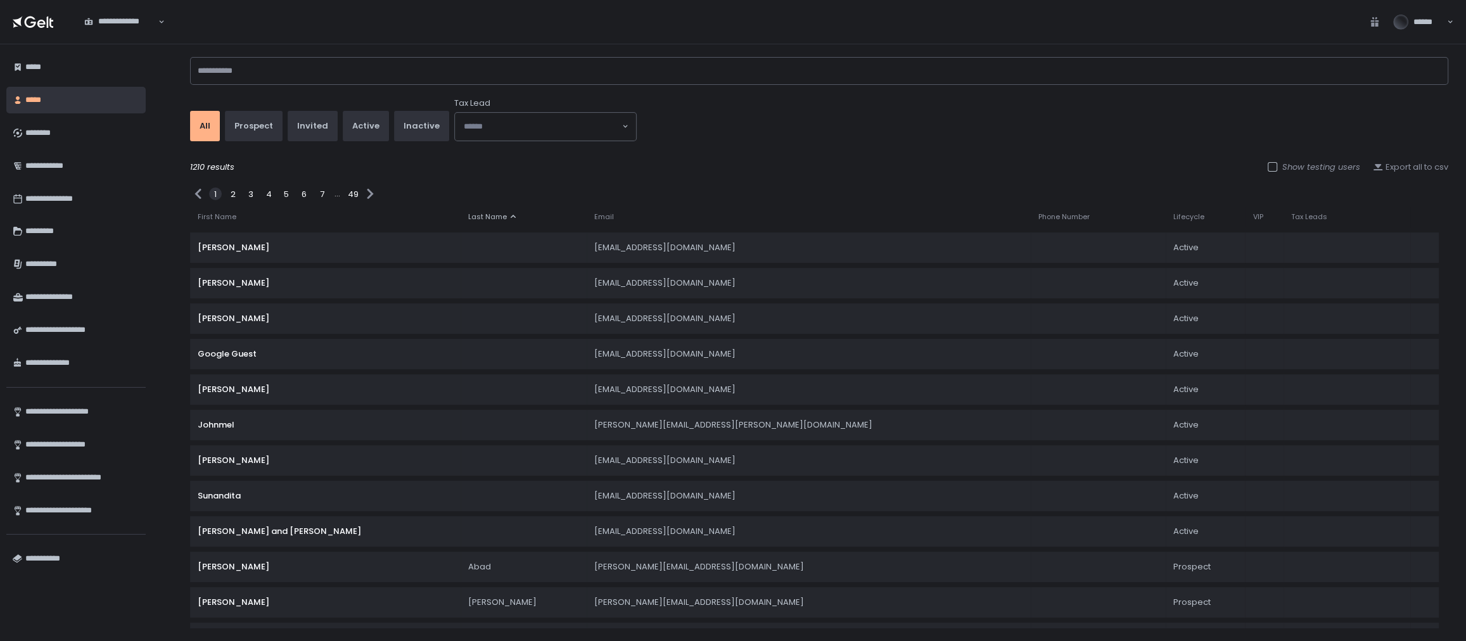  I want to click on div: 3, so click(251, 194).